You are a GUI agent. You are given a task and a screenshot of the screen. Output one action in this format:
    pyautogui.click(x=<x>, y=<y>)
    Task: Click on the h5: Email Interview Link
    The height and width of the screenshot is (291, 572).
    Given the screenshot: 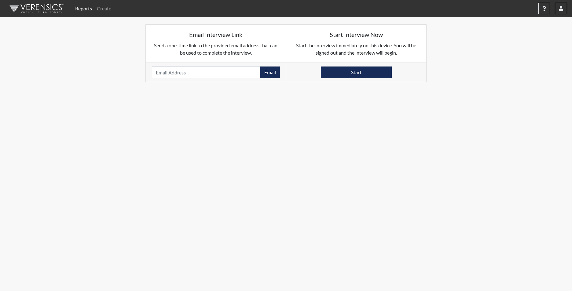 What is the action you would take?
    pyautogui.click(x=216, y=35)
    